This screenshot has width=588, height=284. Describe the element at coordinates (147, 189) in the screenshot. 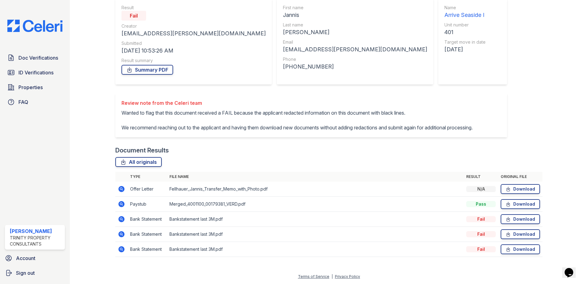

I see `td: Offer Letter` at that location.